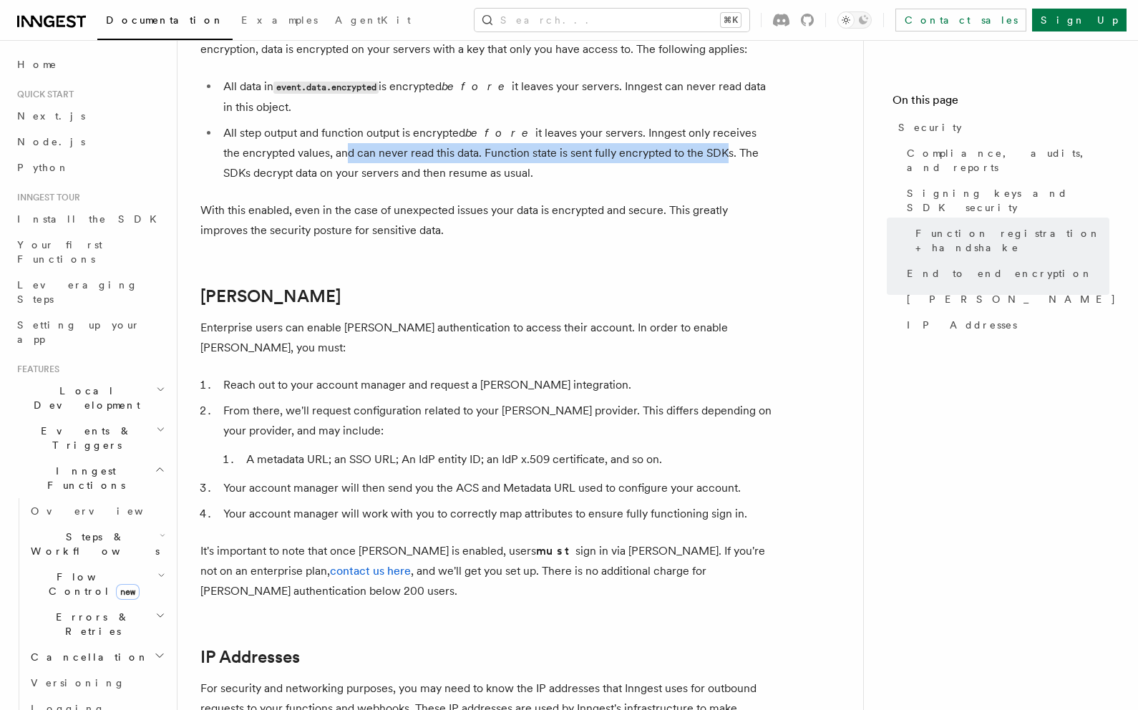 The height and width of the screenshot is (710, 1138). Describe the element at coordinates (89, 292) in the screenshot. I see `a: Leveraging Steps` at that location.